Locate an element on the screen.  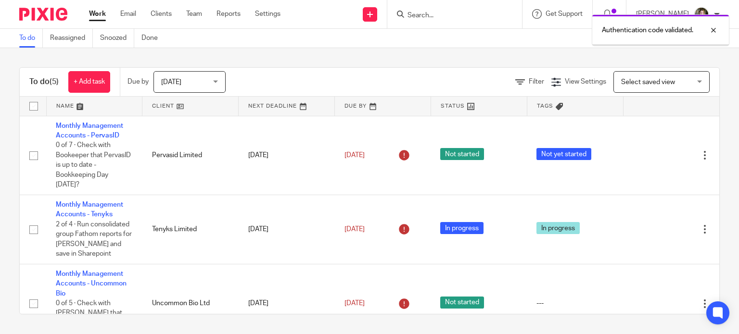
a: Monthly Management Accounts - PervasID is located at coordinates (89, 131).